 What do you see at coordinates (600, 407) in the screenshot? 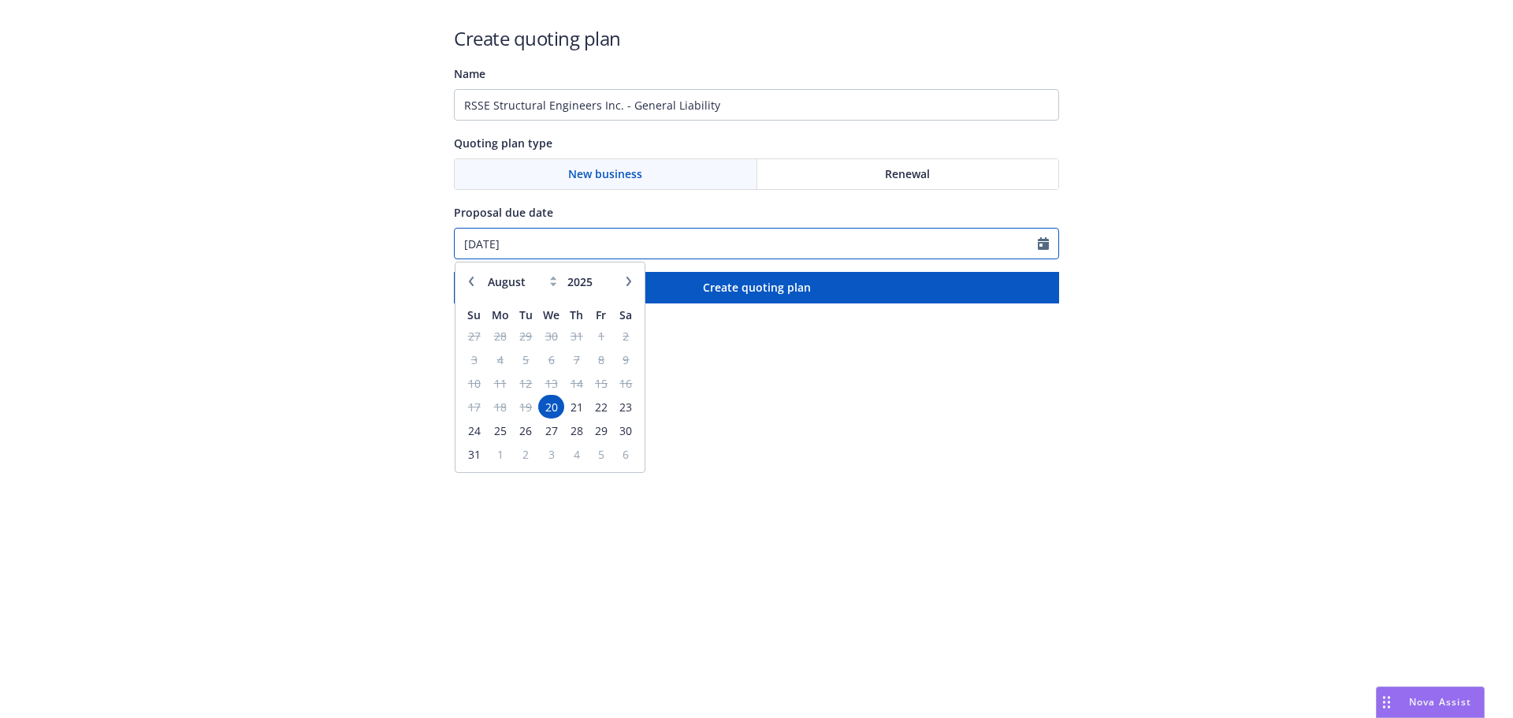
I see `span: 22` at bounding box center [600, 407].